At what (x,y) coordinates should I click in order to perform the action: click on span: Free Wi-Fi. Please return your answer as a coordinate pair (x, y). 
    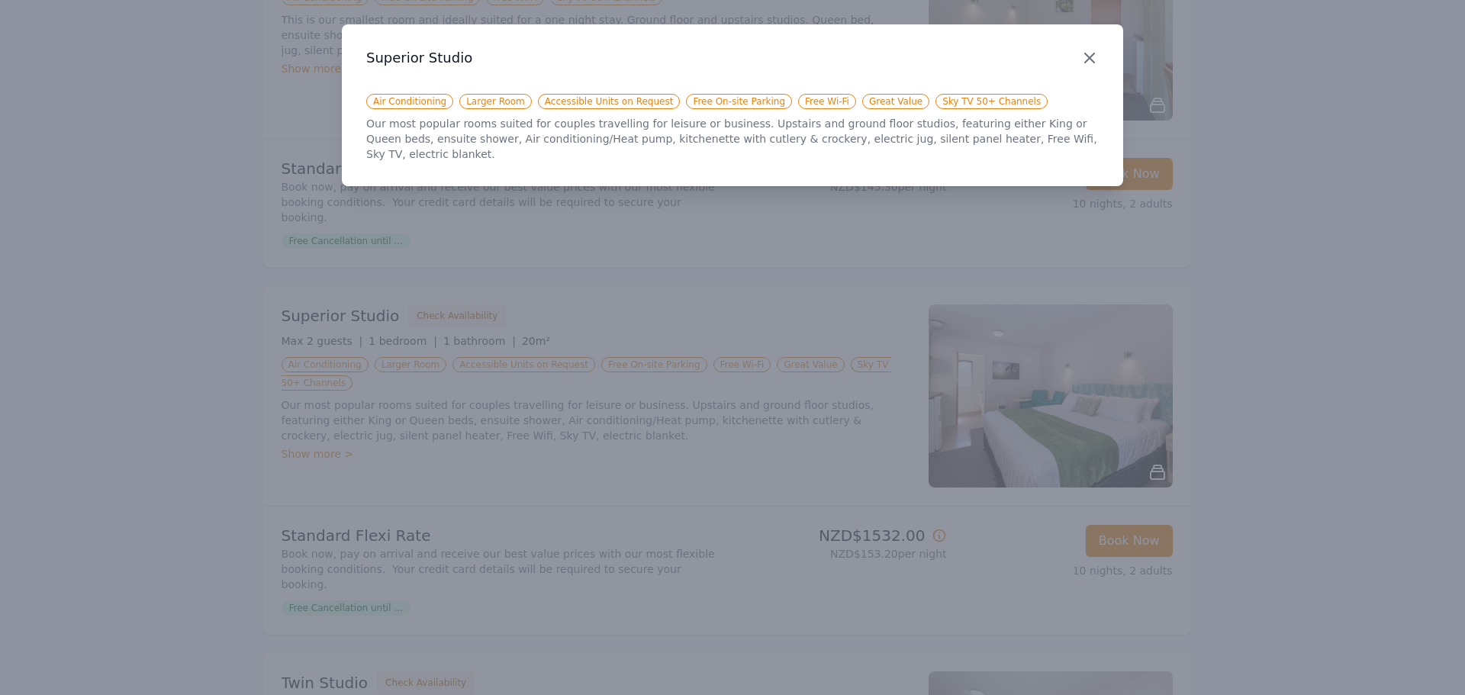
    Looking at the image, I should click on (827, 101).